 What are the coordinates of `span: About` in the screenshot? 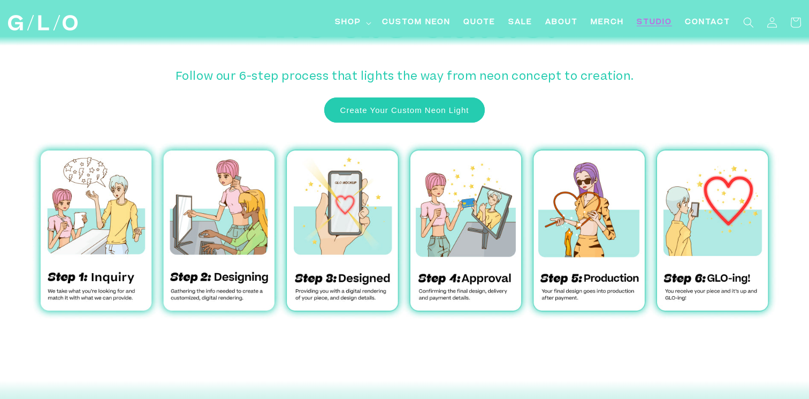 It's located at (561, 22).